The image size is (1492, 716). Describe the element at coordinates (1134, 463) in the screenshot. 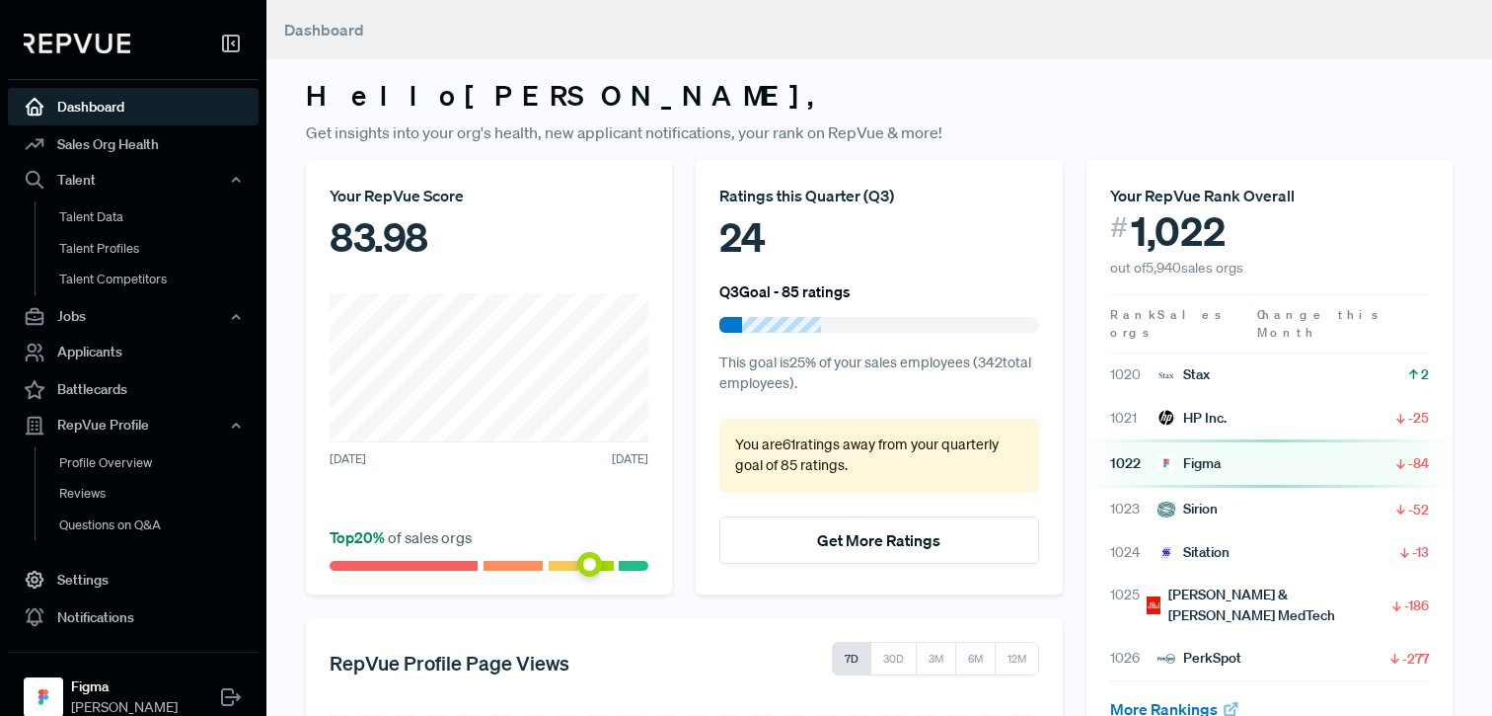

I see `span: 1022` at that location.